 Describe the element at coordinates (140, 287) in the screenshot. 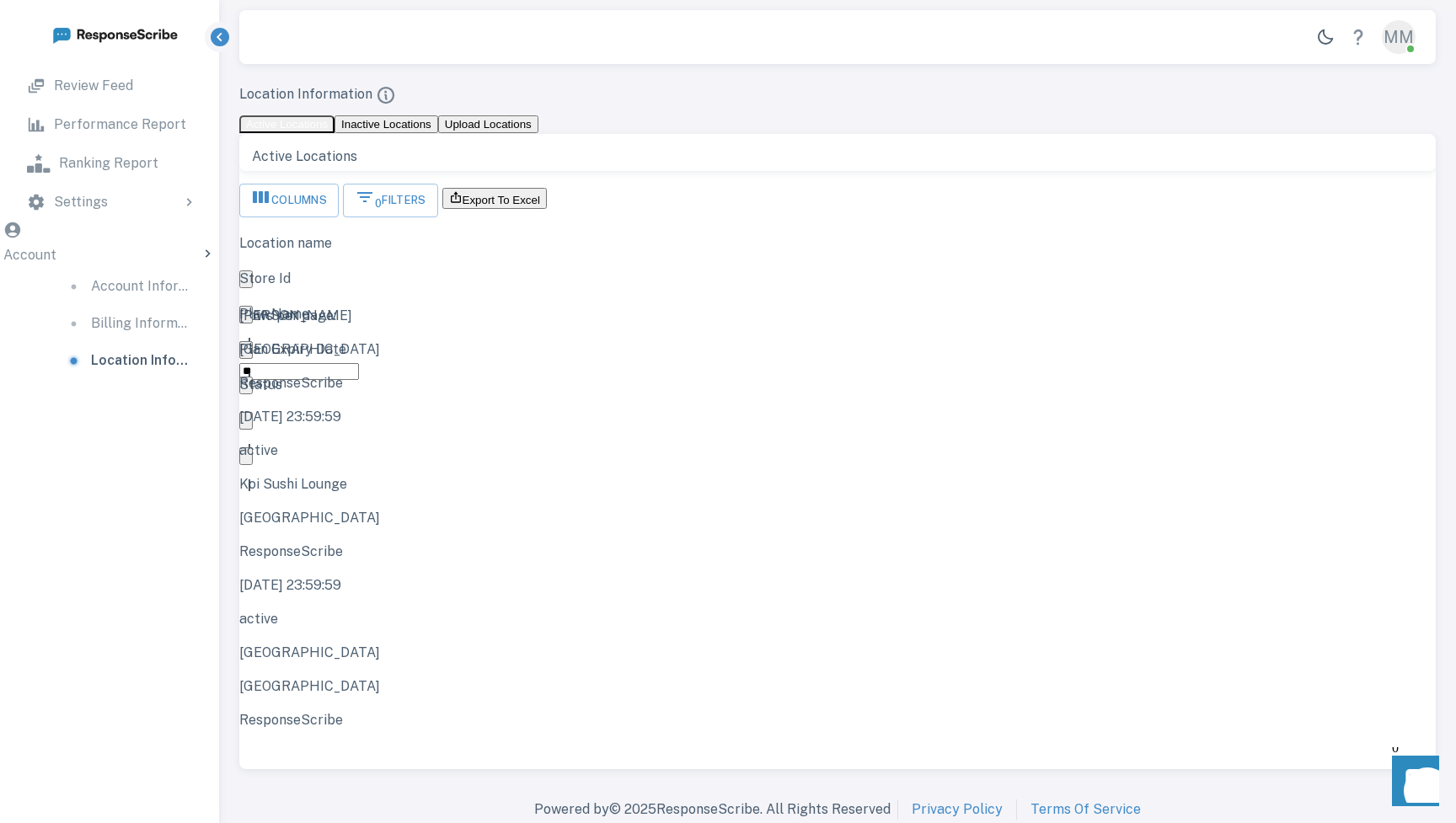

I see `p: Account Information` at that location.